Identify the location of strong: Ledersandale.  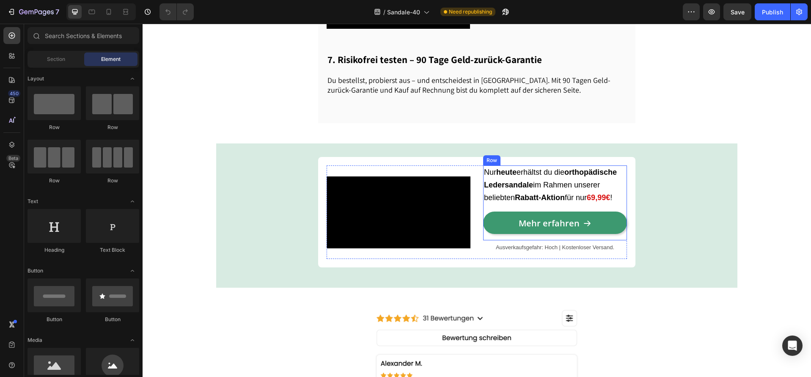
(366, 161).